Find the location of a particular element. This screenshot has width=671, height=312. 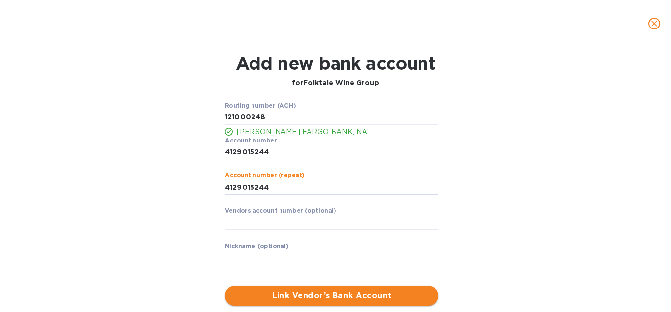

label: Vendors account number (optional) is located at coordinates (281, 211).